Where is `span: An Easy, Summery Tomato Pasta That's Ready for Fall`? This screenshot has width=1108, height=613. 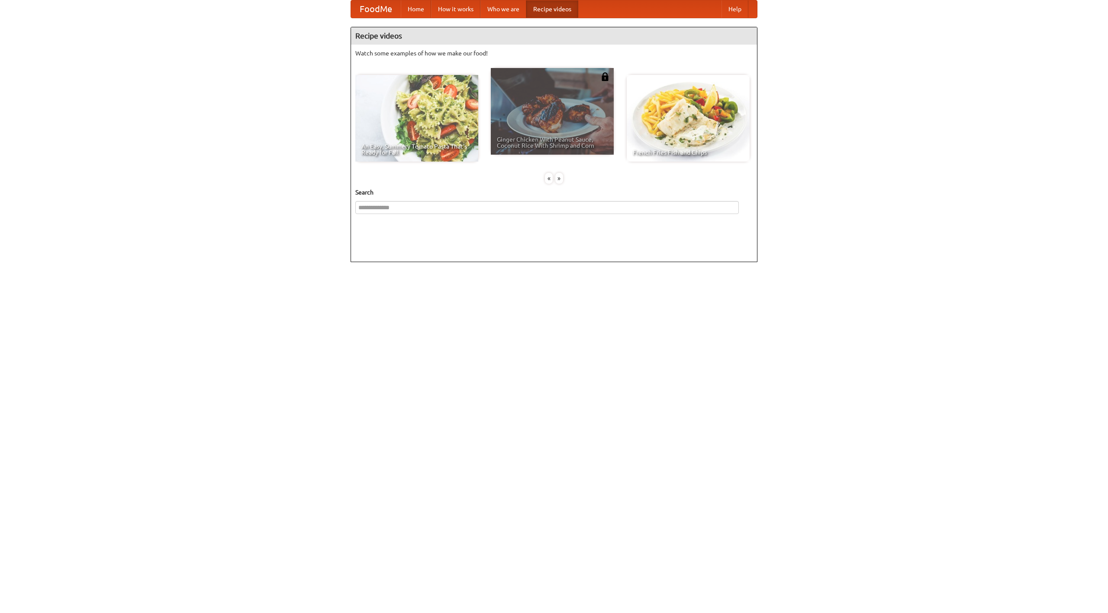 span: An Easy, Summery Tomato Pasta That's Ready for Fall is located at coordinates (417, 149).